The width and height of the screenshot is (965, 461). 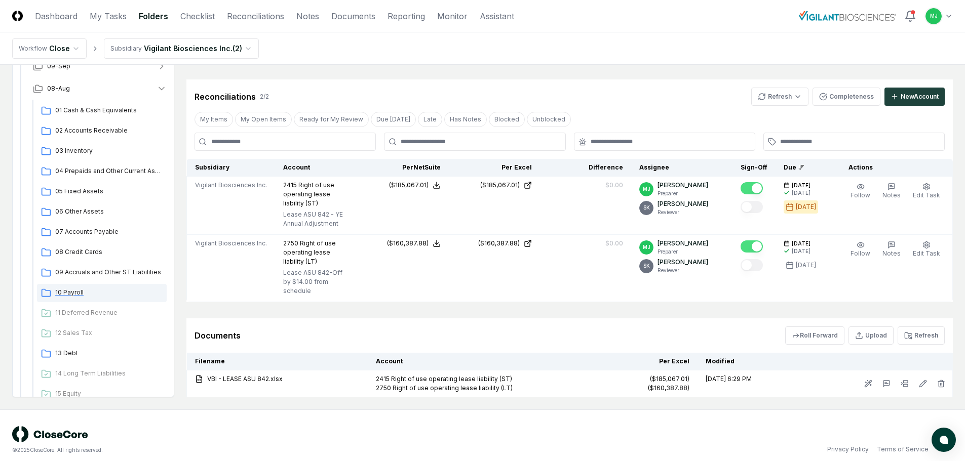 What do you see at coordinates (102, 395) in the screenshot?
I see `a: 15 Equity` at bounding box center [102, 395].